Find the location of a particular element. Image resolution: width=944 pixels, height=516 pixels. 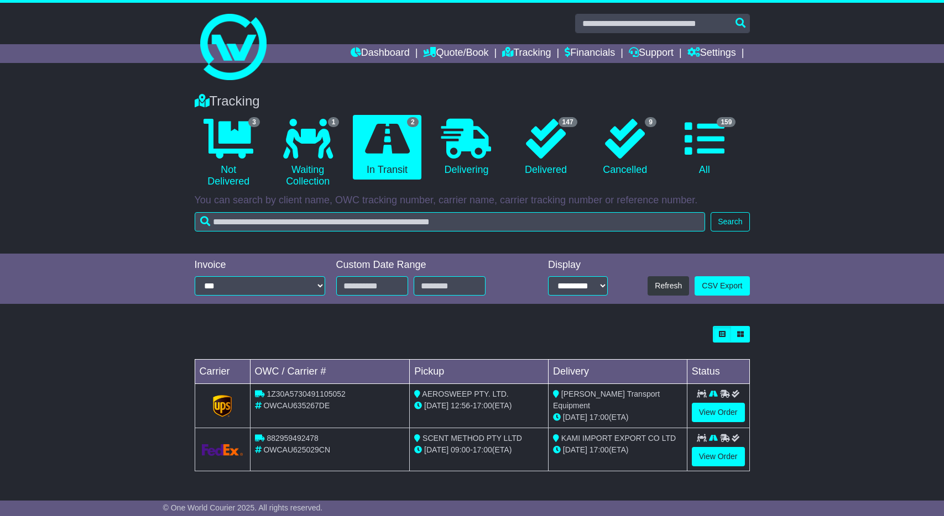

span: 1Z30A5730491105052 is located at coordinates (306, 394).